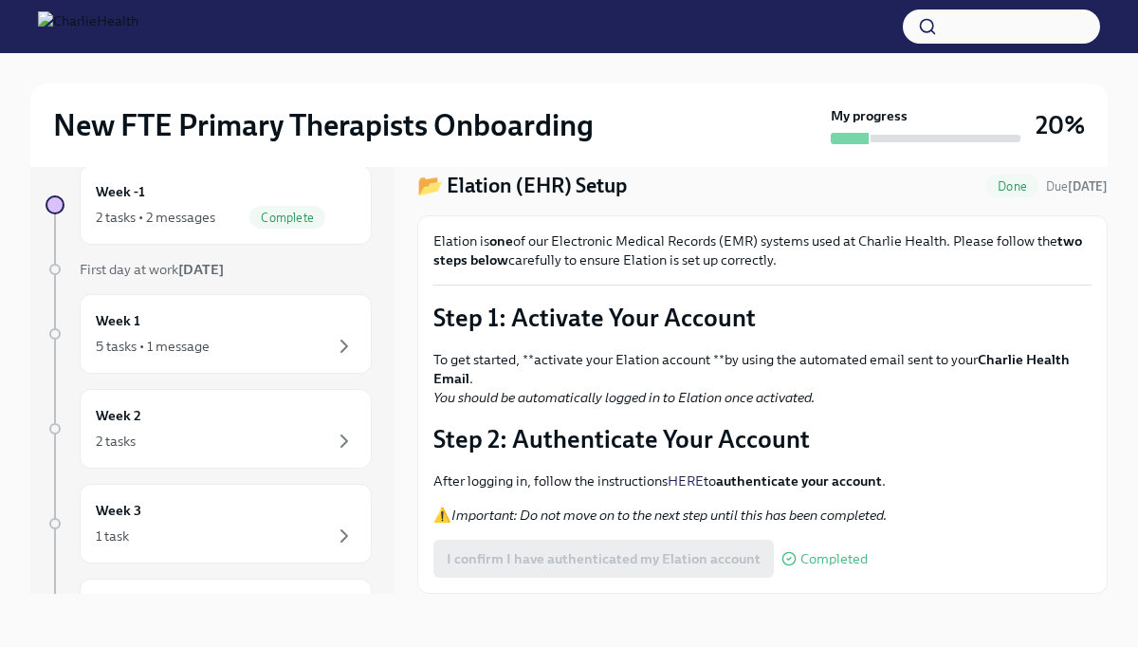  I want to click on span: Complete, so click(287, 217).